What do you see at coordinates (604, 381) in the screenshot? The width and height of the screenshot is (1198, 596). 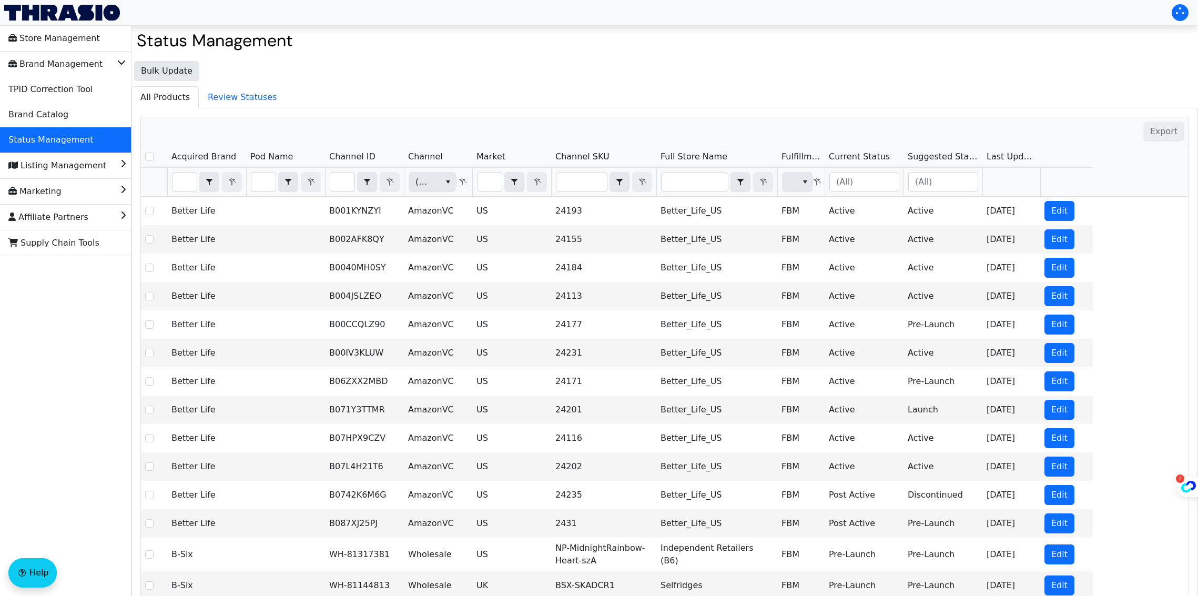 I see `td: 24171` at bounding box center [604, 381].